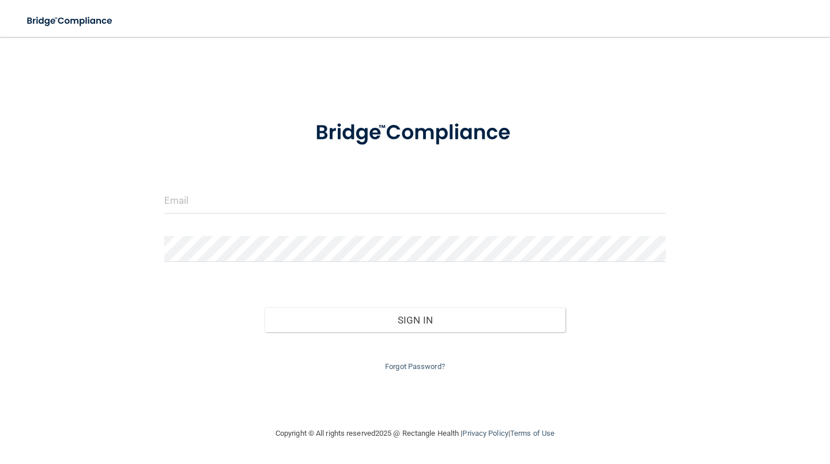  Describe the element at coordinates (532, 433) in the screenshot. I see `a: Terms of Use` at that location.